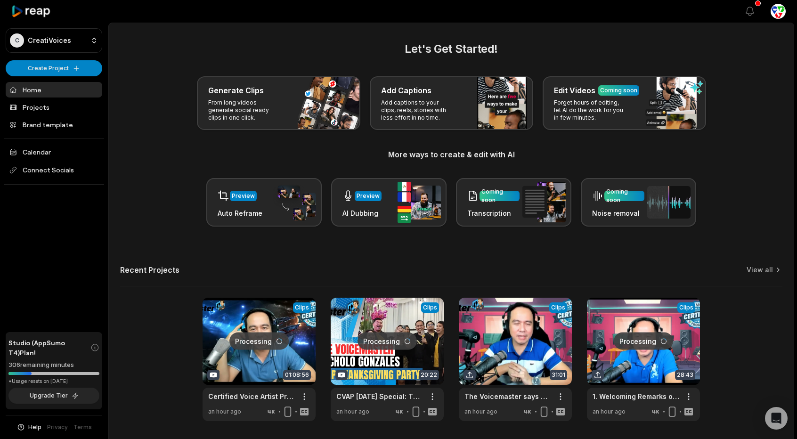 This screenshot has width=797, height=439. I want to click on a: Privacy, so click(57, 427).